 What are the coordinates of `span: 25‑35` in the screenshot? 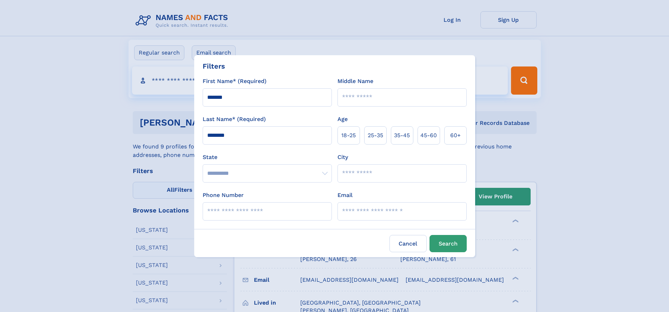 It's located at (376, 135).